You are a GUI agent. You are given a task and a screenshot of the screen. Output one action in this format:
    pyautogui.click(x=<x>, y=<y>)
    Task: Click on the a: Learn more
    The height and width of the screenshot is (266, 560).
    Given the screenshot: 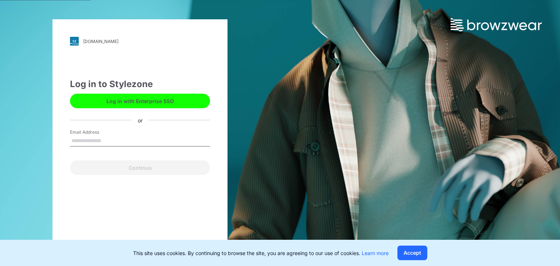 What is the action you would take?
    pyautogui.click(x=375, y=253)
    